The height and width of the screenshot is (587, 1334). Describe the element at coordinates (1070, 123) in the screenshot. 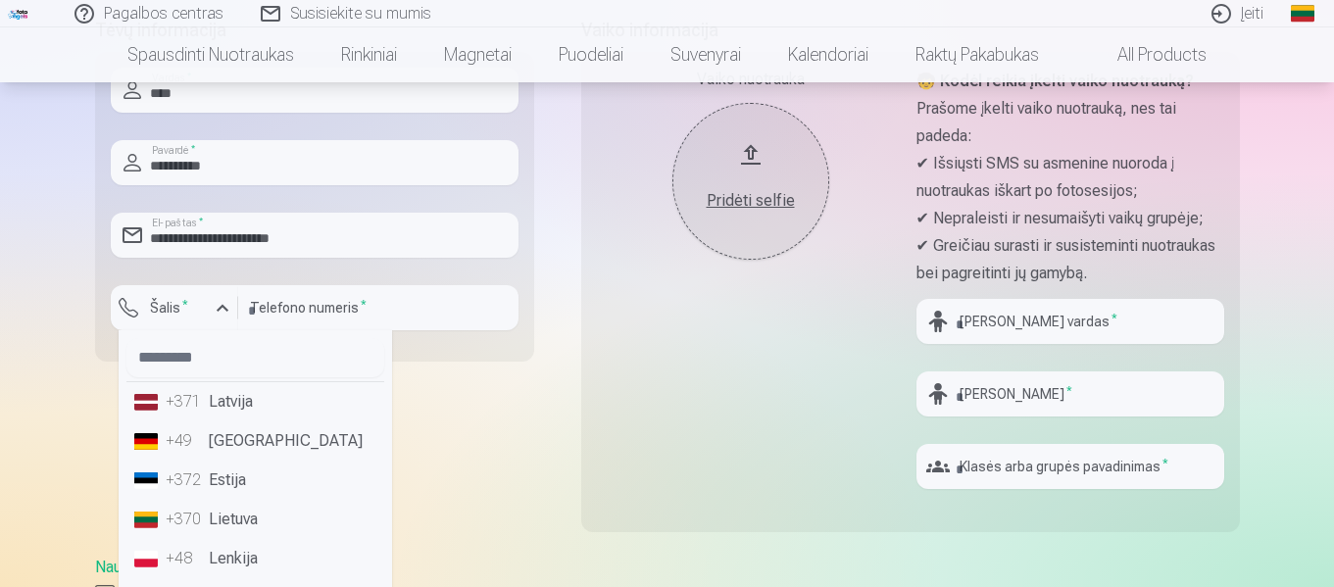

I see `p: Prašome įkelti vaiko nuotrauką, nes tai padeda:` at that location.